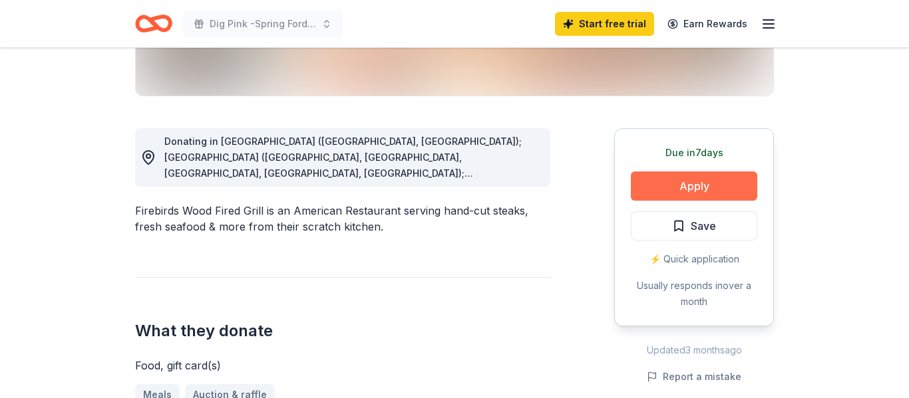  What do you see at coordinates (694, 153) in the screenshot?
I see `div: Due in 7 days` at bounding box center [694, 153].